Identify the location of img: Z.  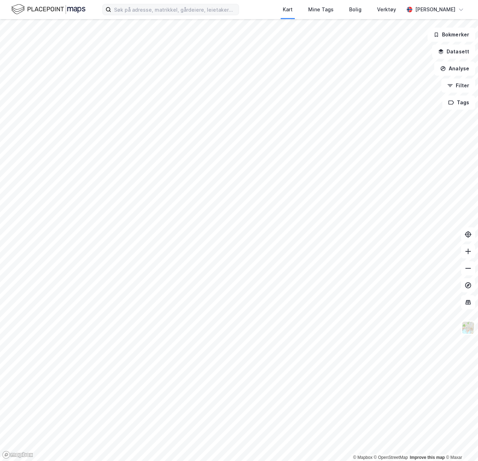
(468, 327).